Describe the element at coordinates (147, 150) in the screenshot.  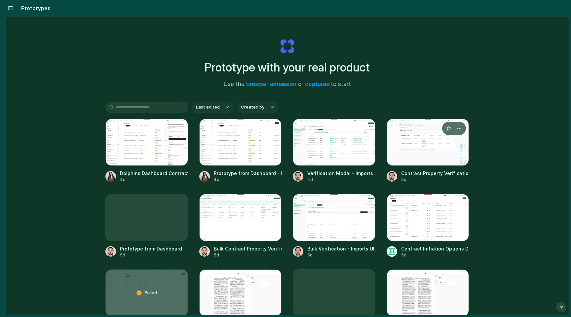
I see `a: Dolphins Dashboard Contract ActionsDolphins Dashboard Contract Actions4d` at that location.